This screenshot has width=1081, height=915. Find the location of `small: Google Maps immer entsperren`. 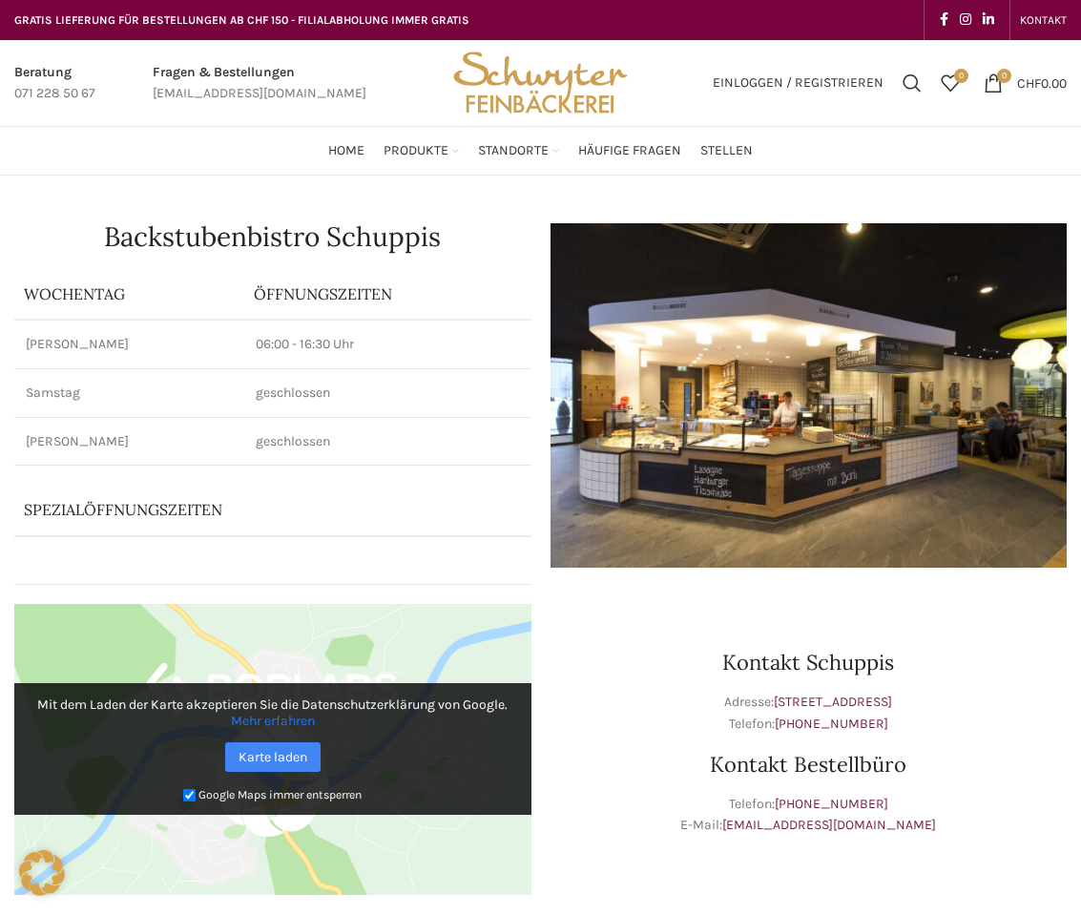

small: Google Maps immer entsperren is located at coordinates (280, 795).